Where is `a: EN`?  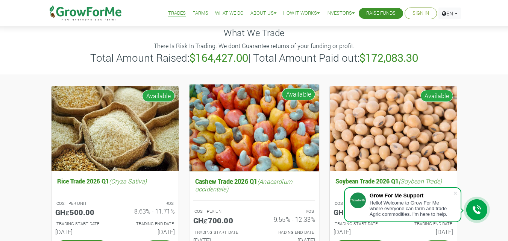 a: EN is located at coordinates (450, 13).